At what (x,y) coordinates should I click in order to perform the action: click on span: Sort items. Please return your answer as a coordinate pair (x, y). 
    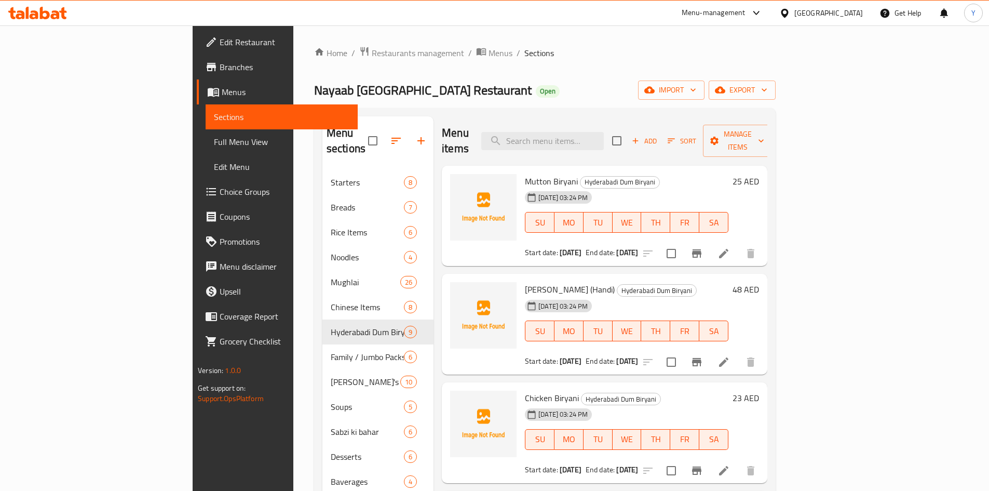
    Looking at the image, I should click on (682, 141).